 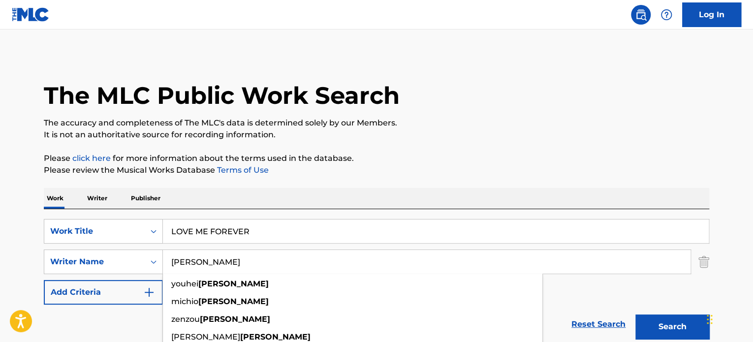 What do you see at coordinates (728, 318) in the screenshot?
I see `div: Chat Widget` at bounding box center [728, 318].